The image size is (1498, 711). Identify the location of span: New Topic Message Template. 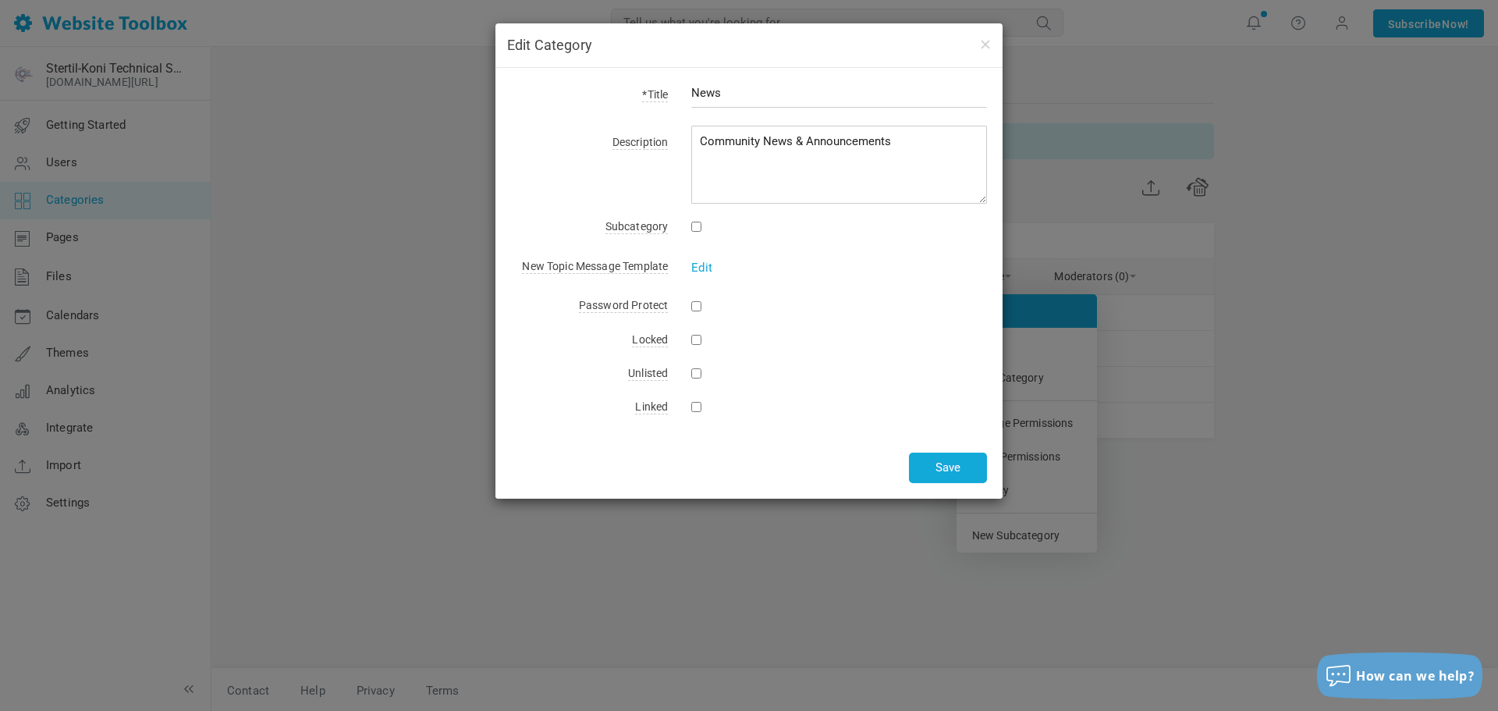
(595, 267).